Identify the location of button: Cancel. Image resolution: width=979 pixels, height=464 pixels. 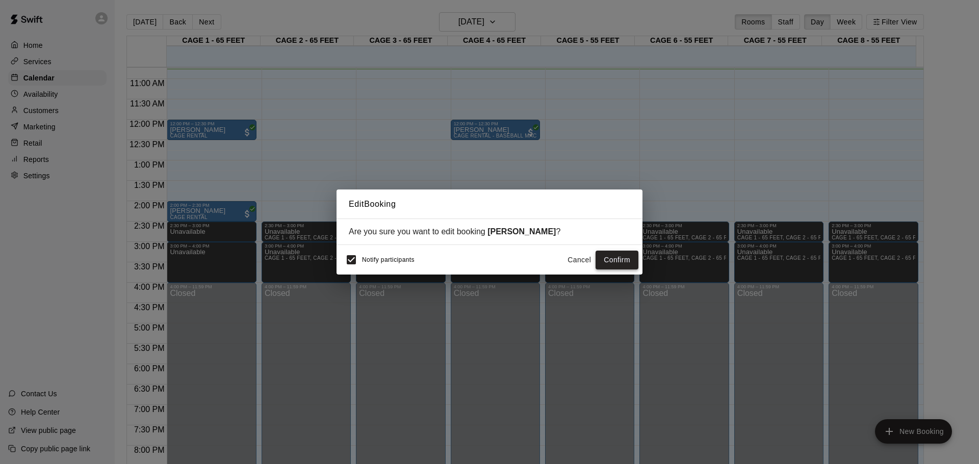
(579, 260).